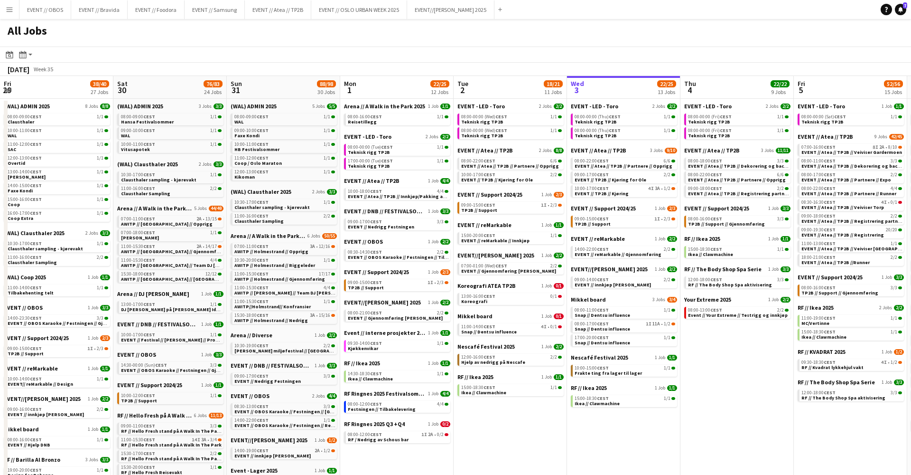 This screenshot has width=911, height=475. What do you see at coordinates (57, 106) in the screenshot?
I see `a: (WAL) ADMIN 20258 Jobs8/8` at bounding box center [57, 106].